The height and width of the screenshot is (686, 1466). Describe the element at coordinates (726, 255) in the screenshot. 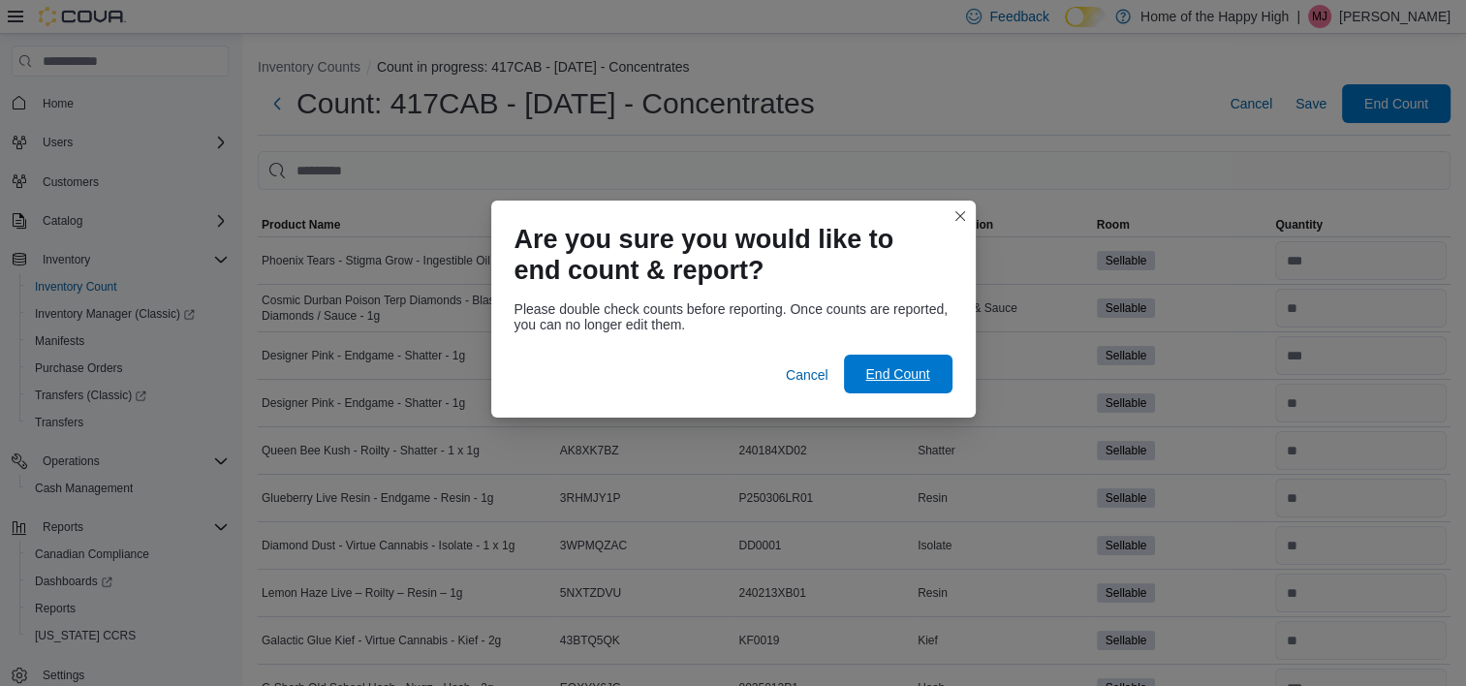

I see `h1: Are you sure you would like to end count & report?` at that location.